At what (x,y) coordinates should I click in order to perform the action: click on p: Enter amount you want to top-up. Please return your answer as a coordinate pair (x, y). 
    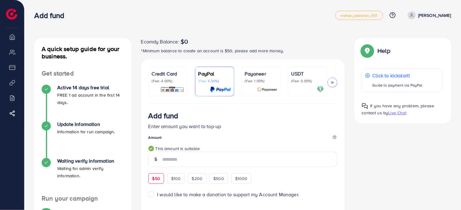
    Looking at the image, I should click on (243, 126).